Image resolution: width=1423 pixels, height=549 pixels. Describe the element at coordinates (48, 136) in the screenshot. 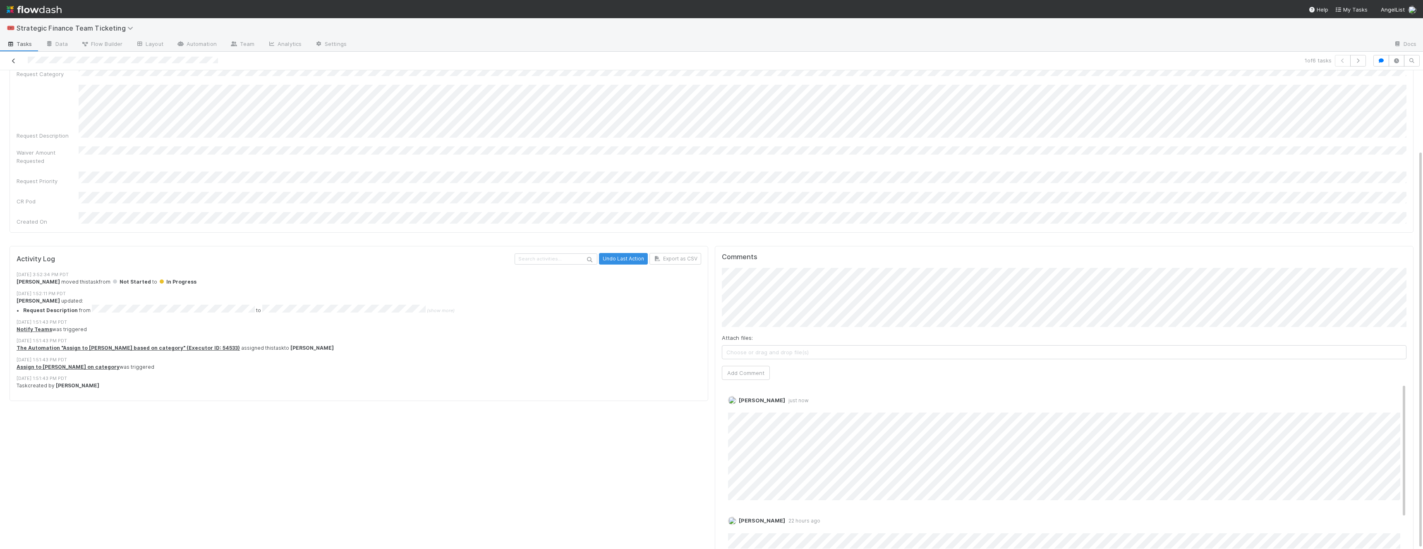

I see `div: Request Description` at that location.